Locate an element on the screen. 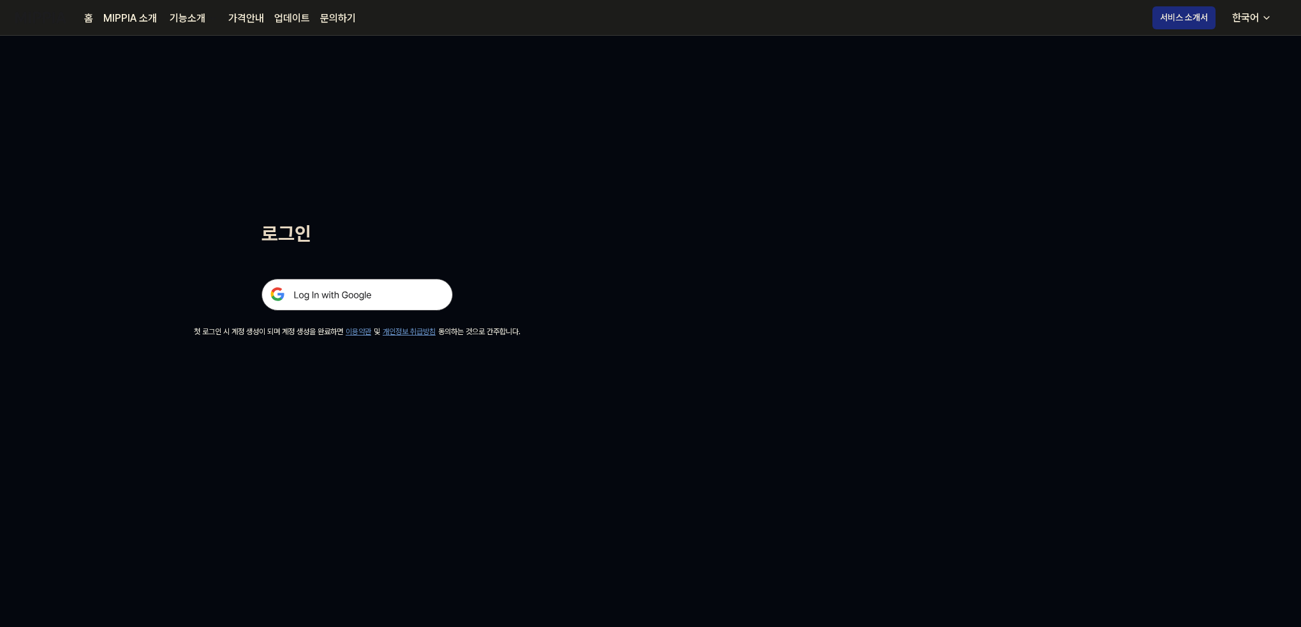 This screenshot has width=1301, height=627. div: 기능소개 is located at coordinates (188, 18).